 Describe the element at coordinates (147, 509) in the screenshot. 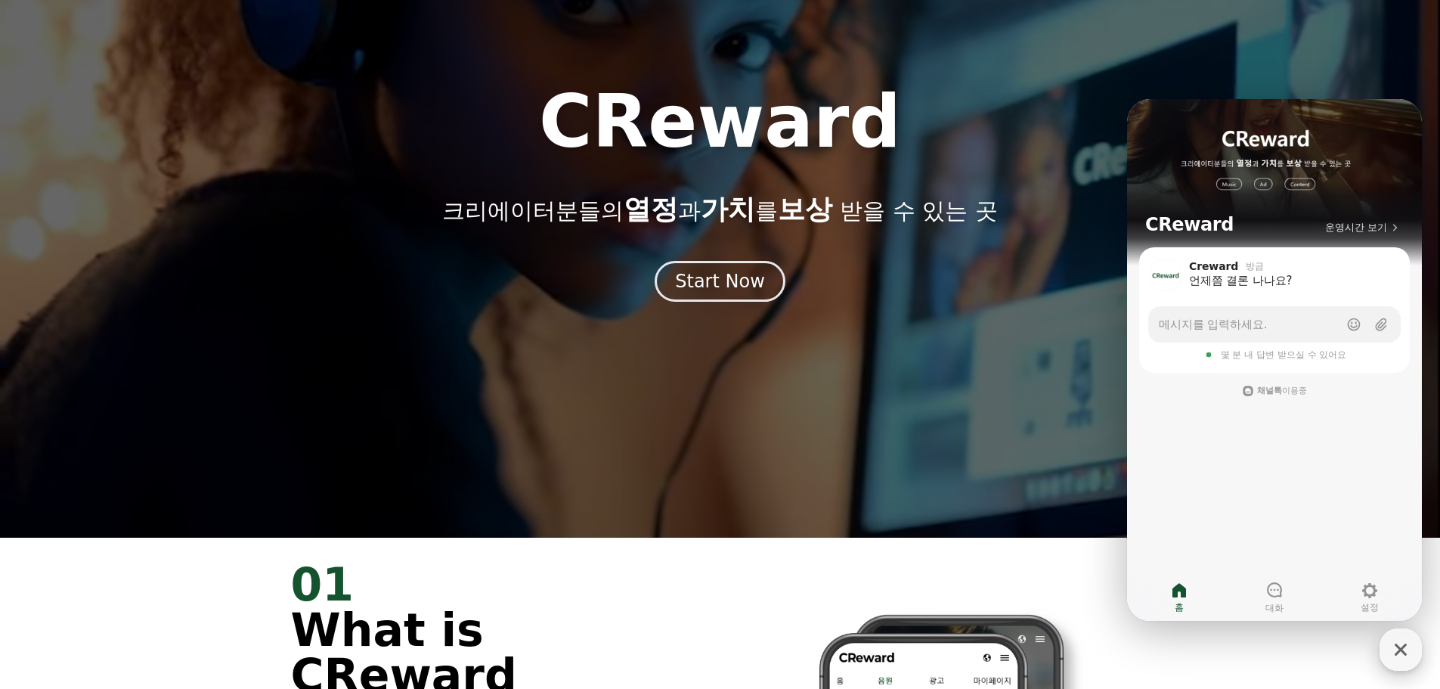

I see `span: 대화` at that location.